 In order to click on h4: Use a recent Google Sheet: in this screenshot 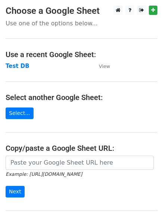, I will do `click(82, 55)`.